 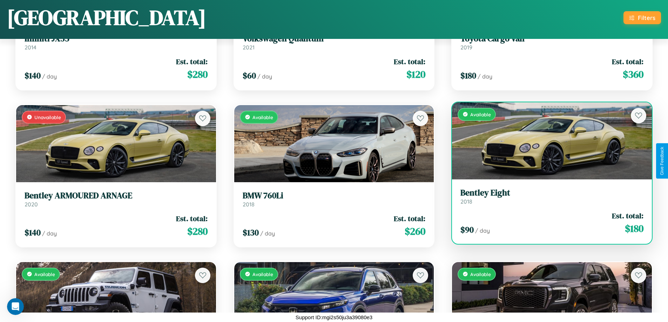 What do you see at coordinates (248, 47) in the screenshot?
I see `span: 2021` at bounding box center [248, 47].